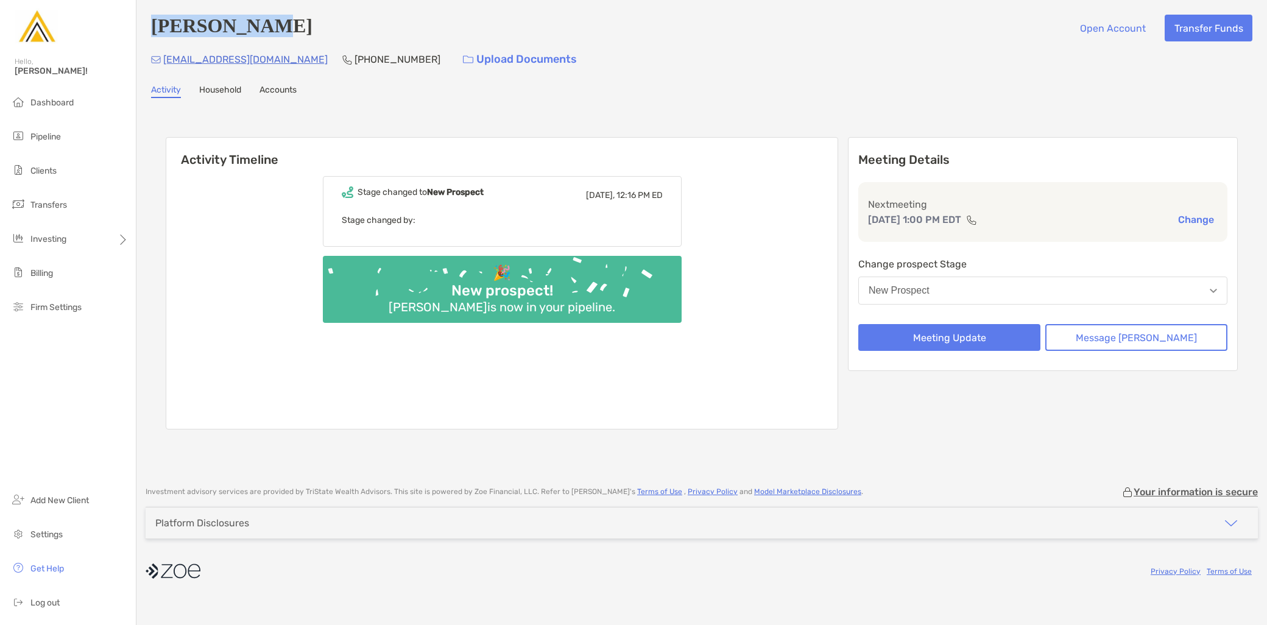 The width and height of the screenshot is (1267, 625). What do you see at coordinates (1195, 491) in the screenshot?
I see `p: Your information is secure` at bounding box center [1195, 491].